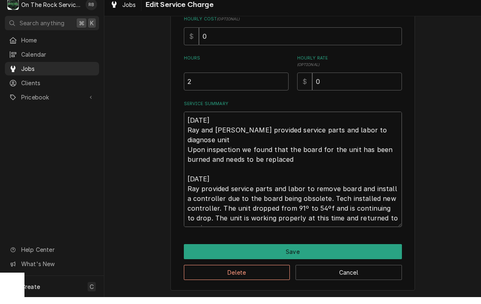 This screenshot has width=481, height=304. I want to click on div: Hourly Cost, so click(293, 37).